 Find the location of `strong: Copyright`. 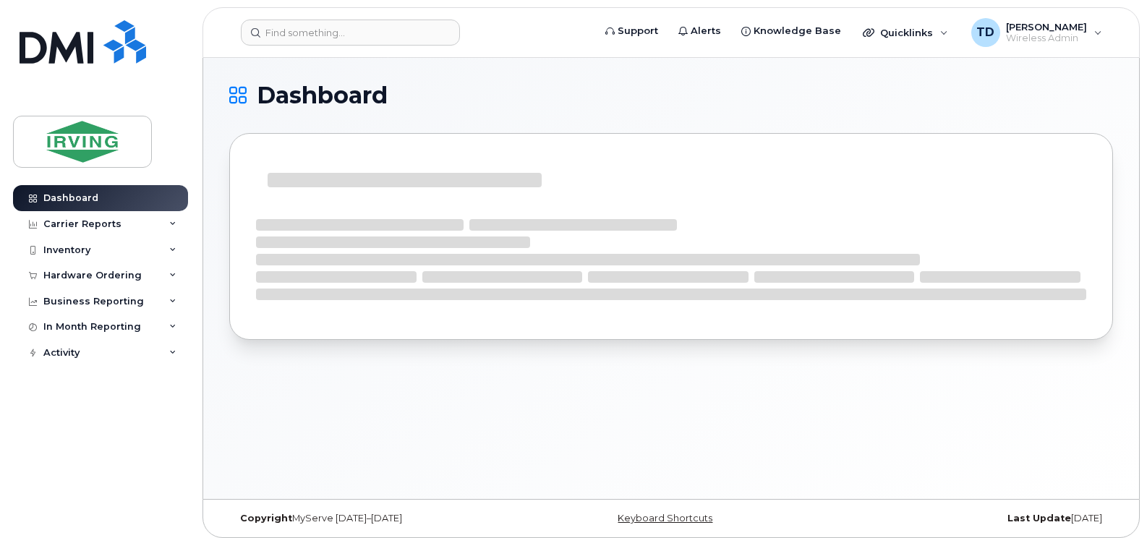

strong: Copyright is located at coordinates (266, 518).